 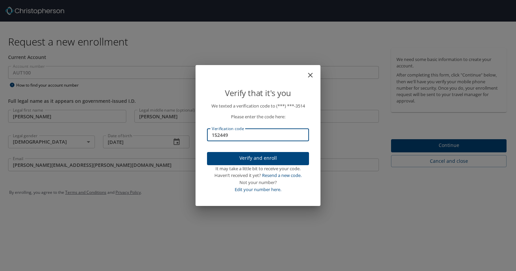 What do you see at coordinates (258, 93) in the screenshot?
I see `p: Verify that it's you` at bounding box center [258, 93].